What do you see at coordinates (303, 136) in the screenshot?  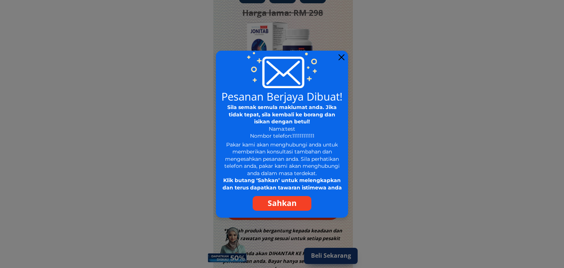 I see `span: 111111111111` at bounding box center [303, 136].